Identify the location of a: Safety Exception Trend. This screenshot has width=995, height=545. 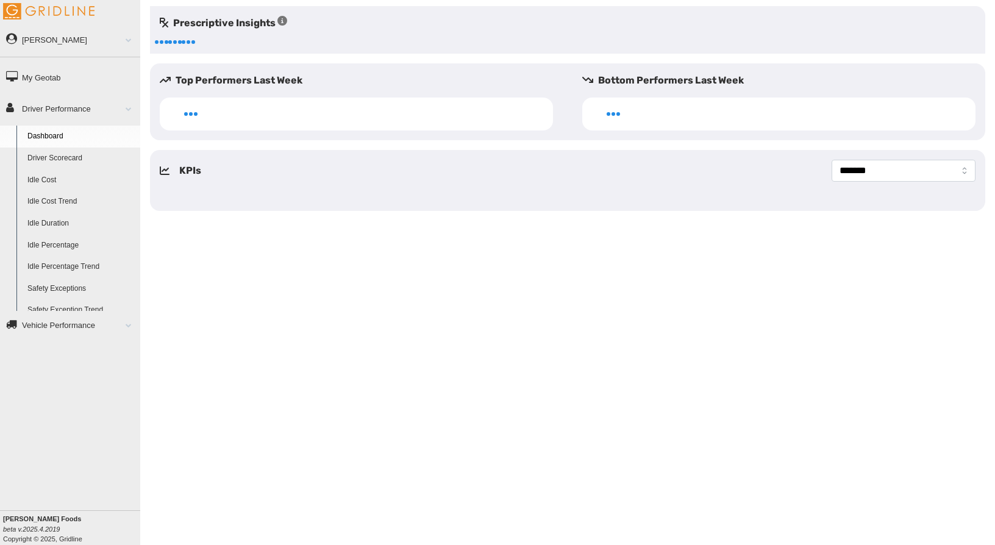
(81, 310).